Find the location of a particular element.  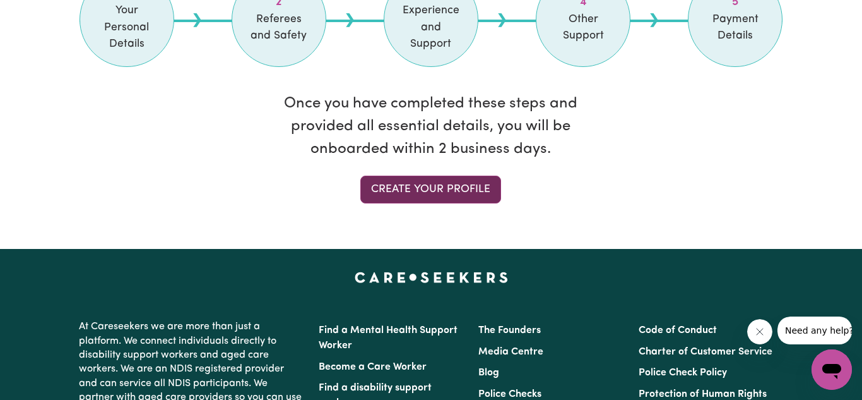

a: Find a Mental Health Support Worker is located at coordinates (388, 338).